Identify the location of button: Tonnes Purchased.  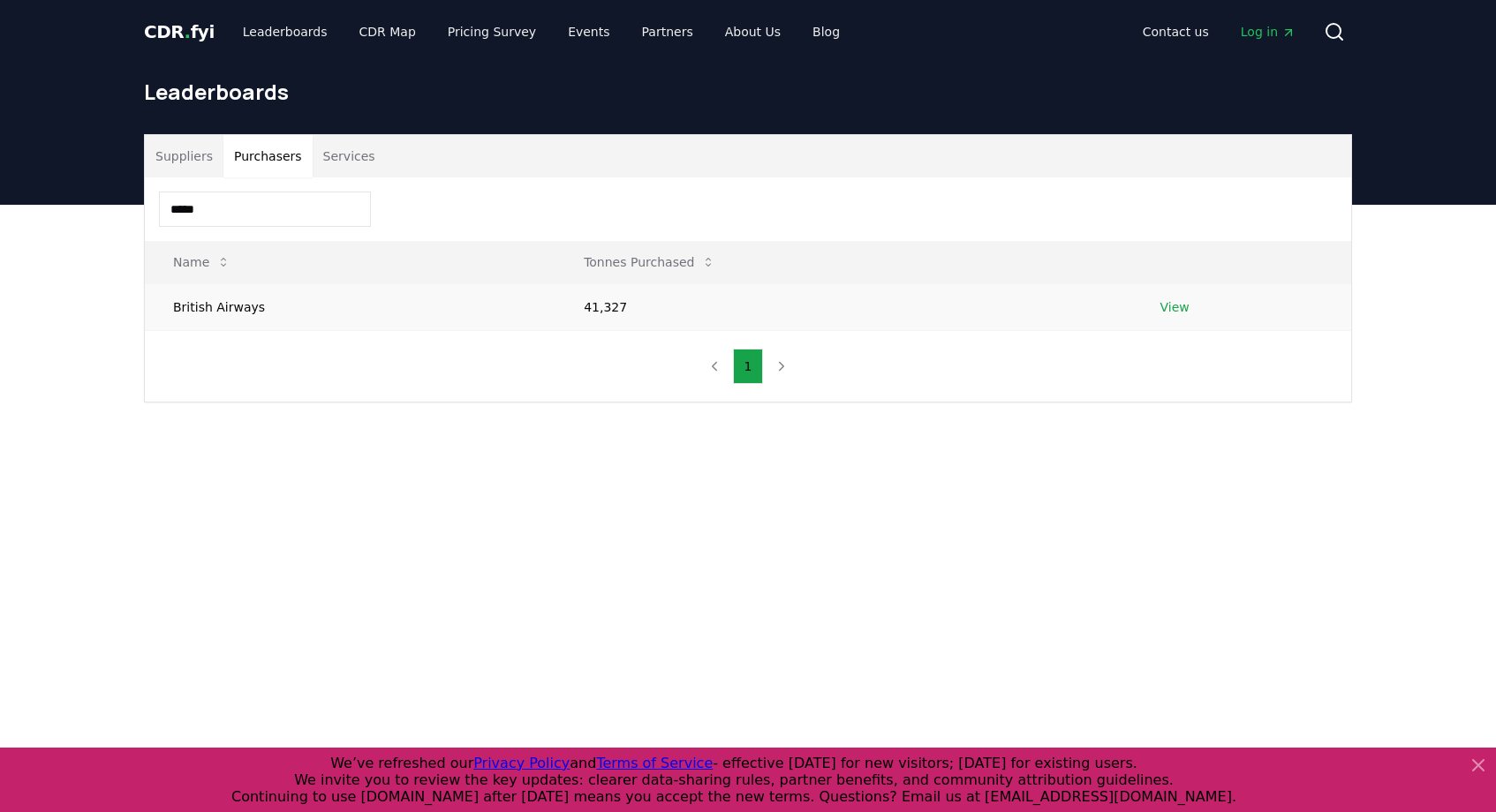
(650, 262).